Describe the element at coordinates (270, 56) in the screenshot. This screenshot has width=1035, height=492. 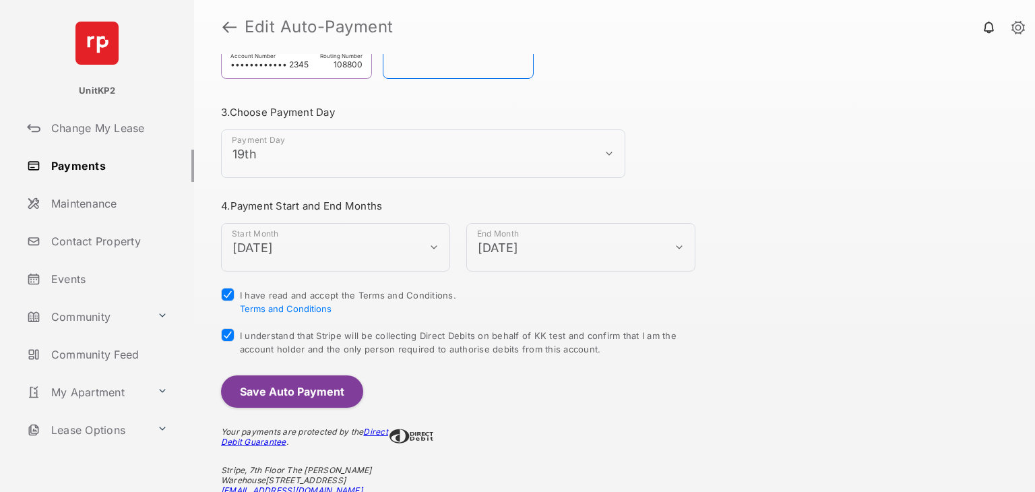
I see `span: Account Number` at that location.